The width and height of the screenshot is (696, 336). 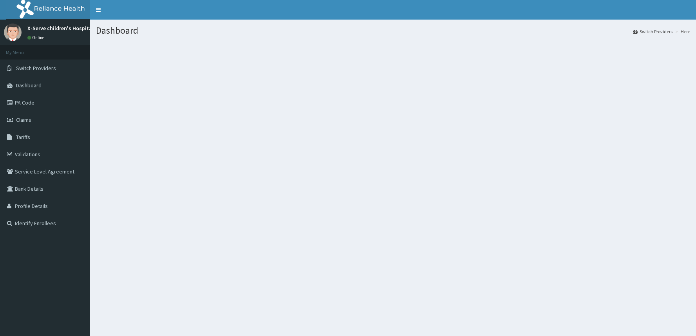 I want to click on span: Dashboard, so click(x=29, y=85).